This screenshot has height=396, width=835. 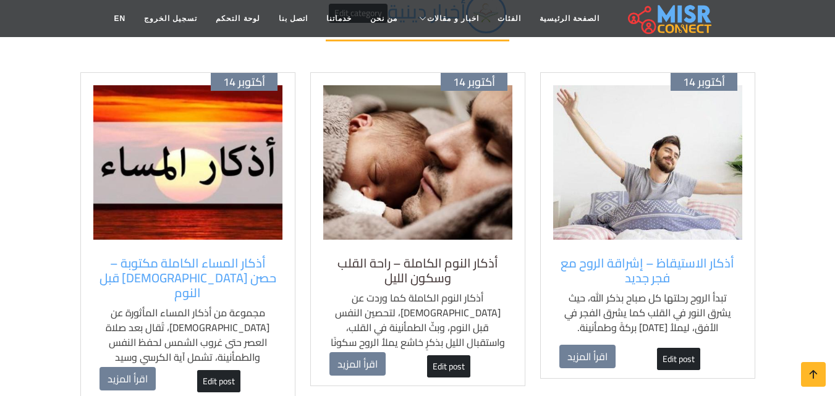 What do you see at coordinates (418, 163) in the screenshot?
I see `img: أذكار النوم مكتوبة كاملة كما وردت عن النبي ﷺ` at bounding box center [418, 163].